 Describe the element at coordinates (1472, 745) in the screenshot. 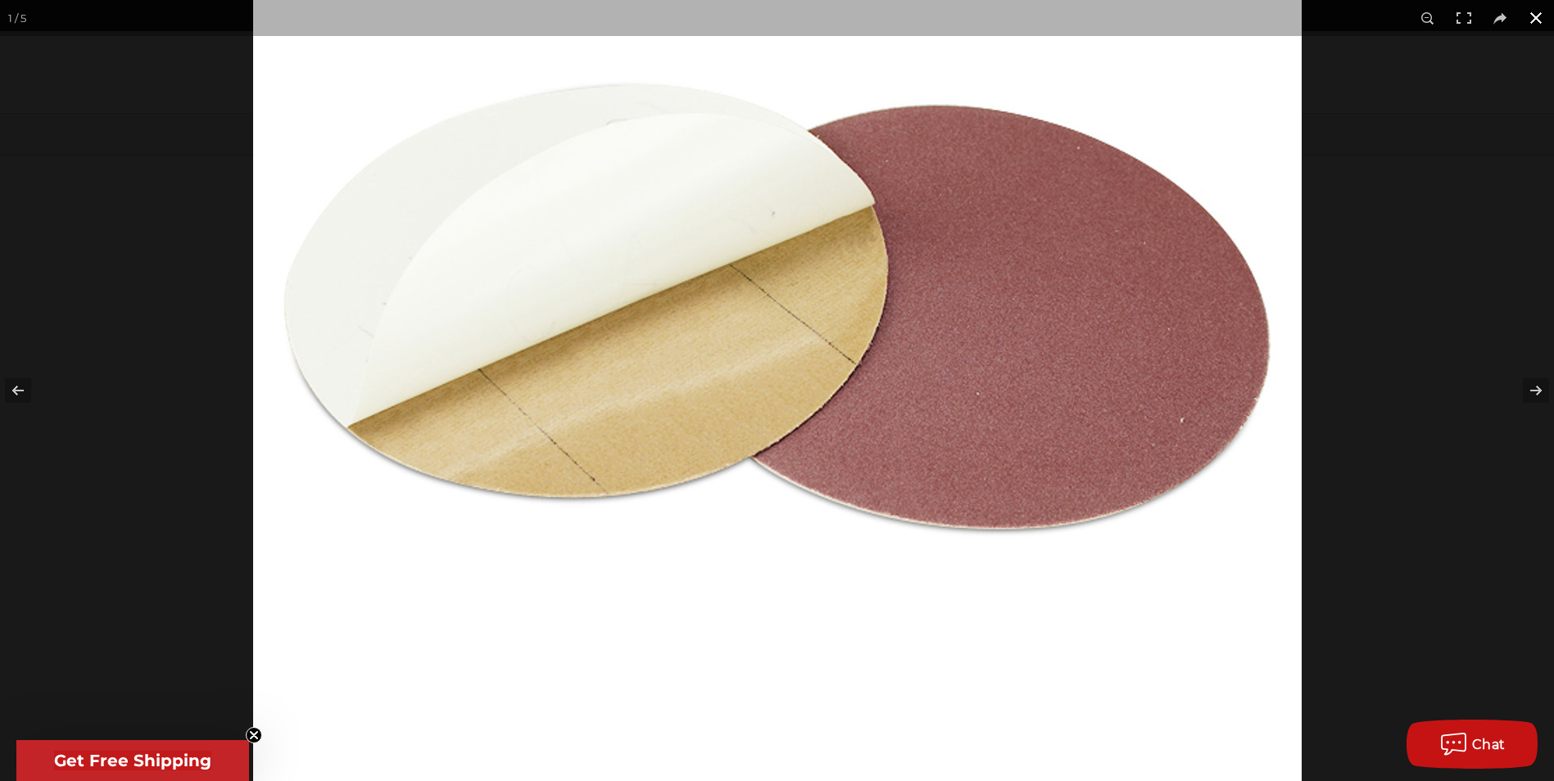

I see `button: Chat` at that location.